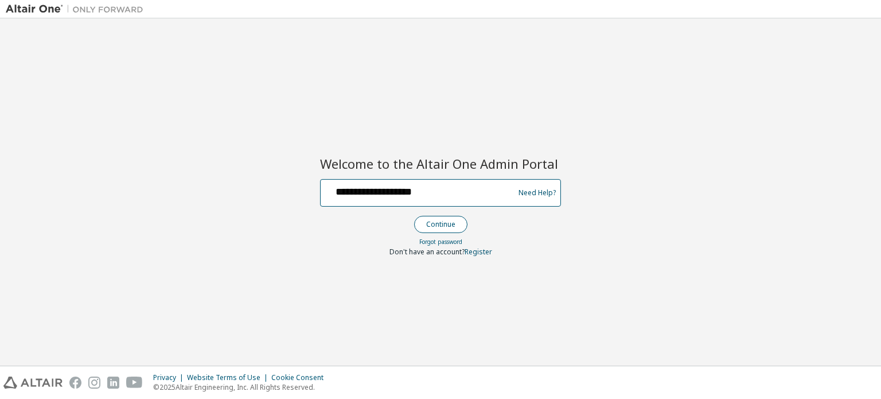 The height and width of the screenshot is (399, 881). What do you see at coordinates (33, 382) in the screenshot?
I see `img: altair_logo.svg` at bounding box center [33, 382].